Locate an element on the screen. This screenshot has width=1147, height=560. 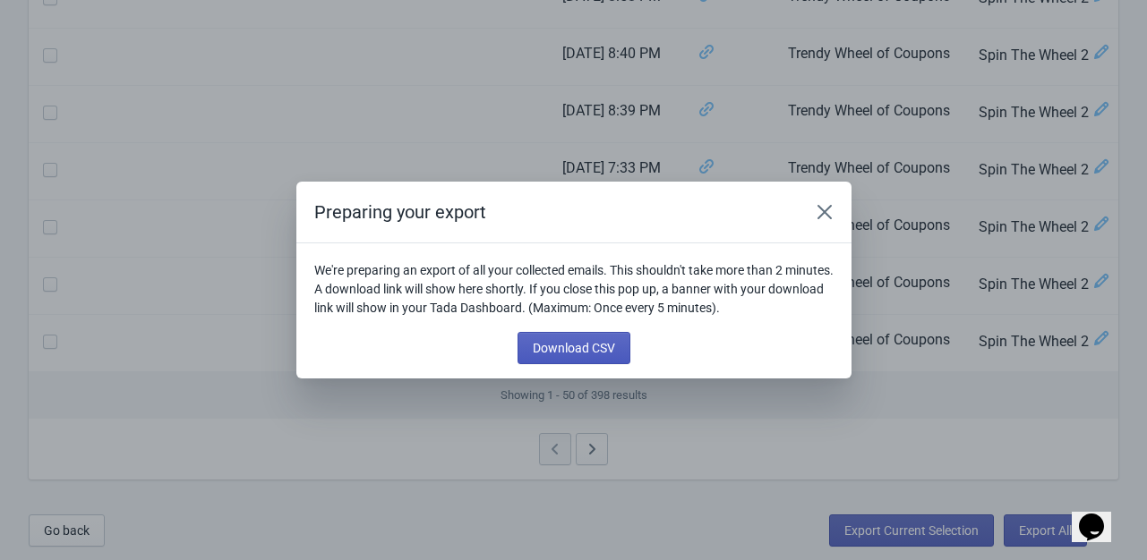
button: Download CSV is located at coordinates (574, 348).